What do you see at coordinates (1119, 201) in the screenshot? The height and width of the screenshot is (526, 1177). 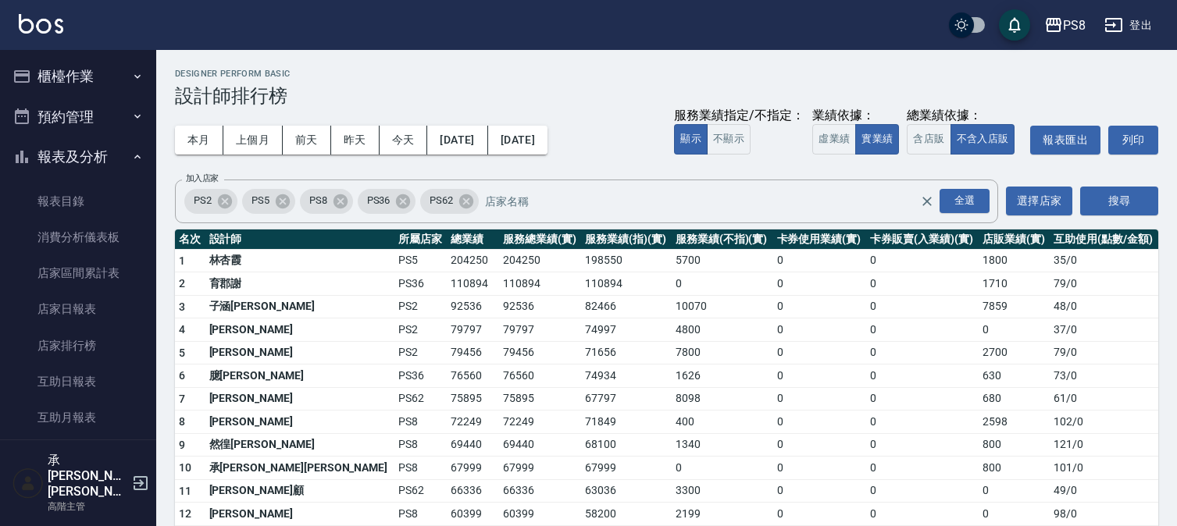 I see `button: 搜尋` at bounding box center [1119, 201].